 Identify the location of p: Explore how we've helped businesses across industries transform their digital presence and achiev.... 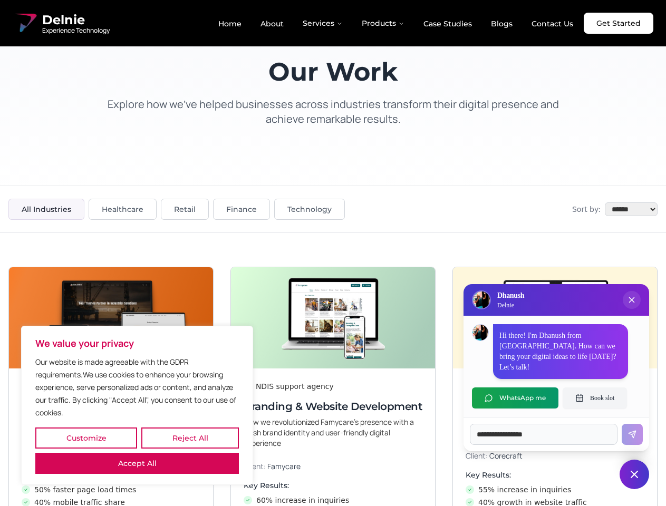
(333, 112).